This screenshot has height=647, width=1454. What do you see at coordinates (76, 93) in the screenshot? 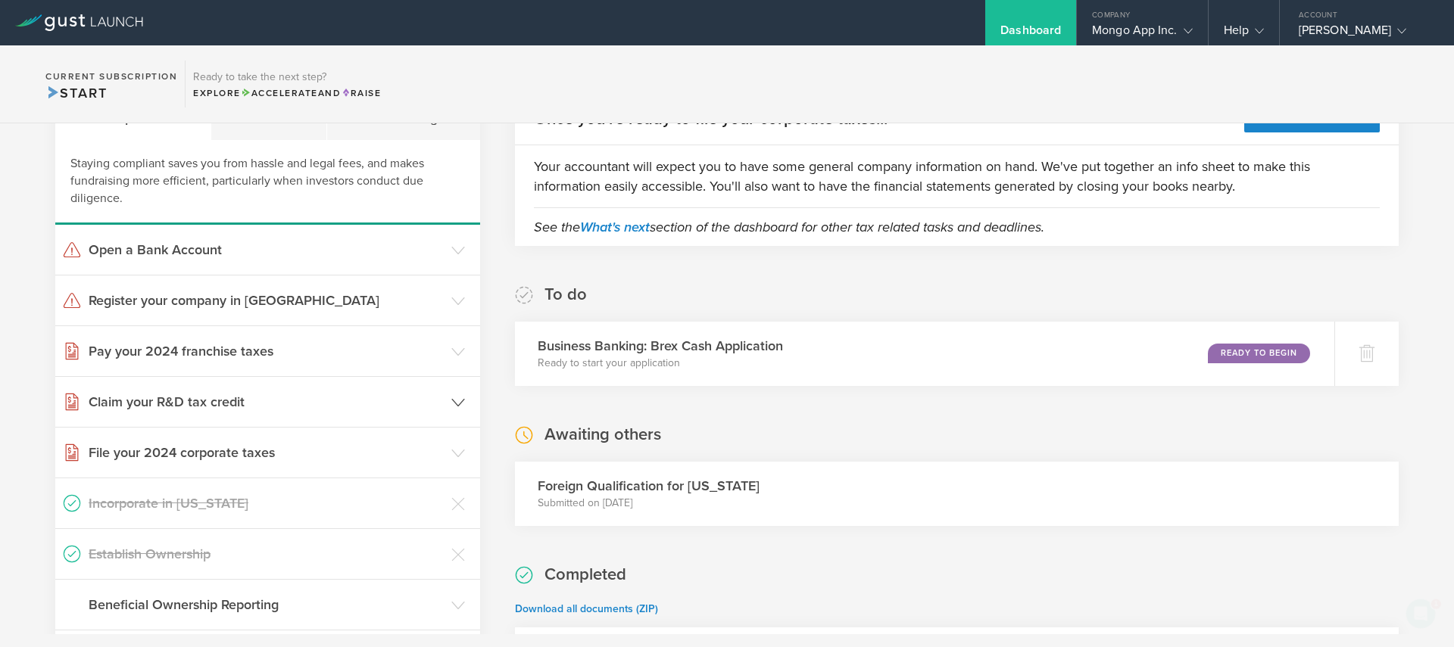
I see `span: Start` at bounding box center [76, 93].